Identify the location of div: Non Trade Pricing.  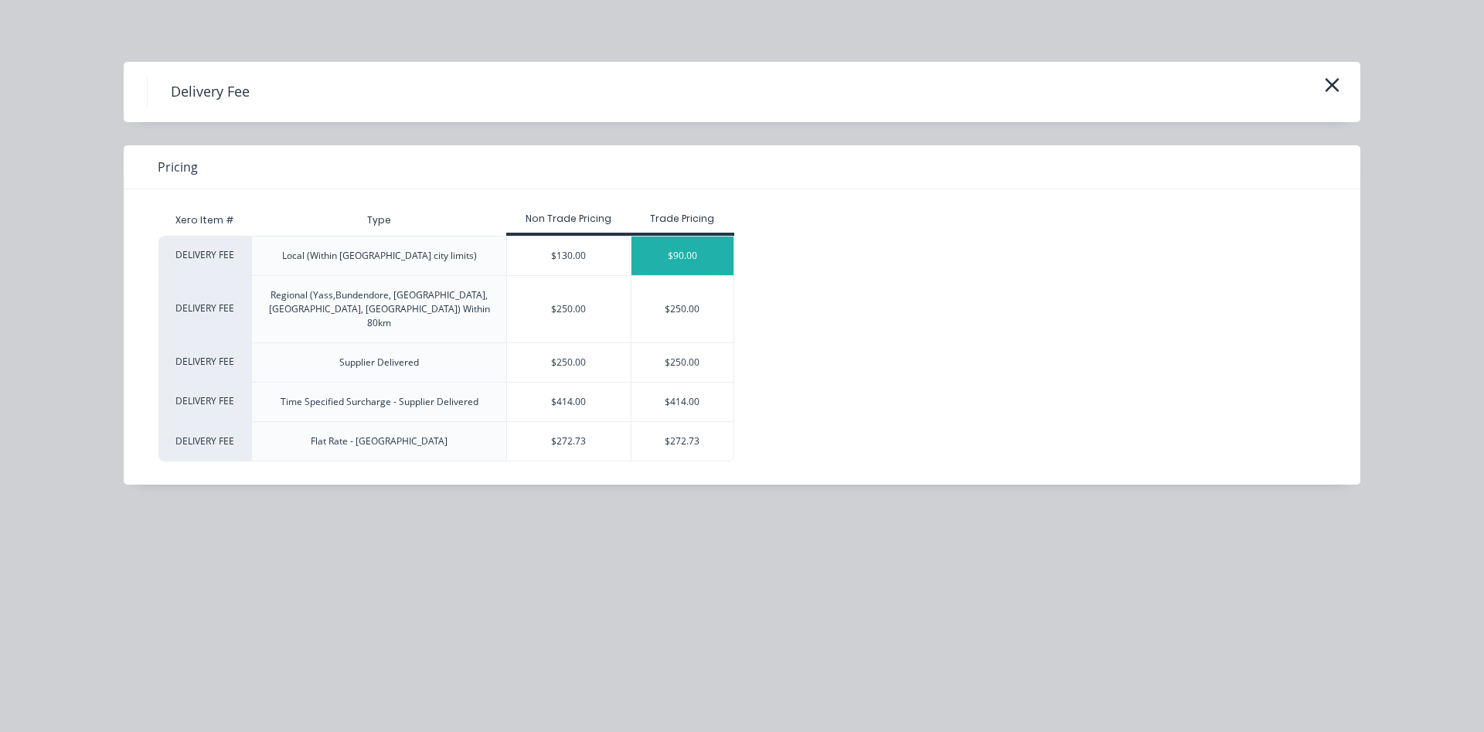
(568, 219).